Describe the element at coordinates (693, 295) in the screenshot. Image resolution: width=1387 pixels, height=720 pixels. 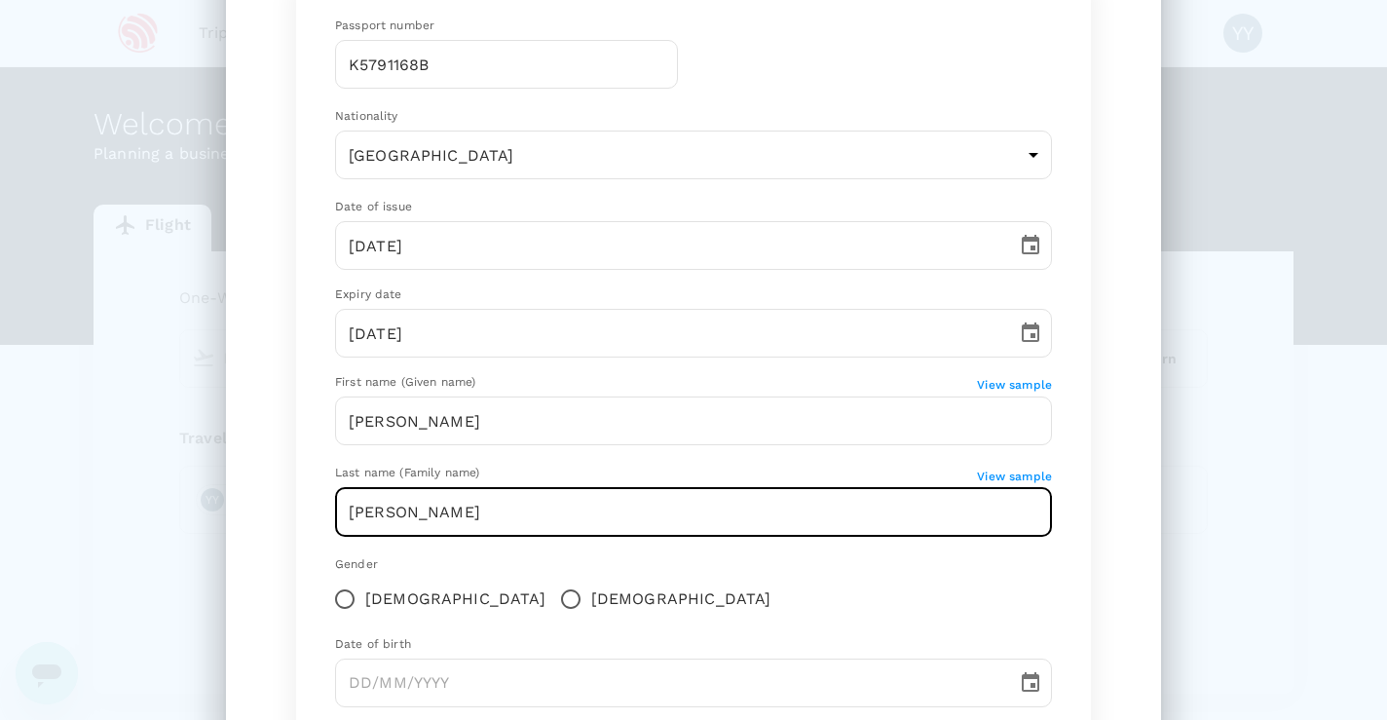
I see `div: Expiry date` at that location.